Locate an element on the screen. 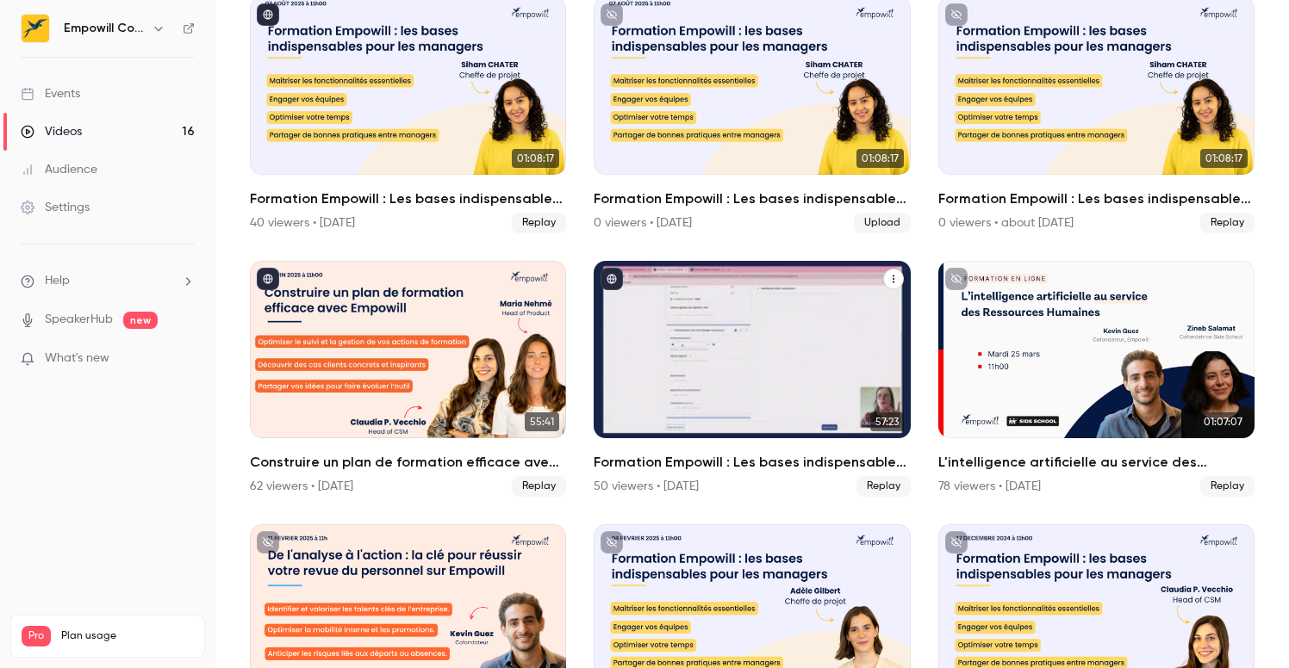 This screenshot has width=1289, height=668. li: Formation Empowill : Les bases indispensables pour les managers is located at coordinates (751, 379).